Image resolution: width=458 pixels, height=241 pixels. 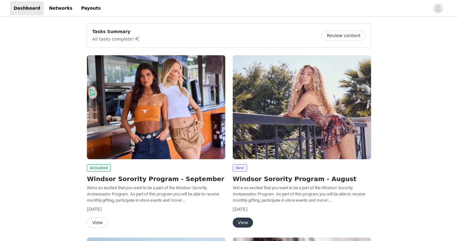 I want to click on a: Networks, so click(x=60, y=8).